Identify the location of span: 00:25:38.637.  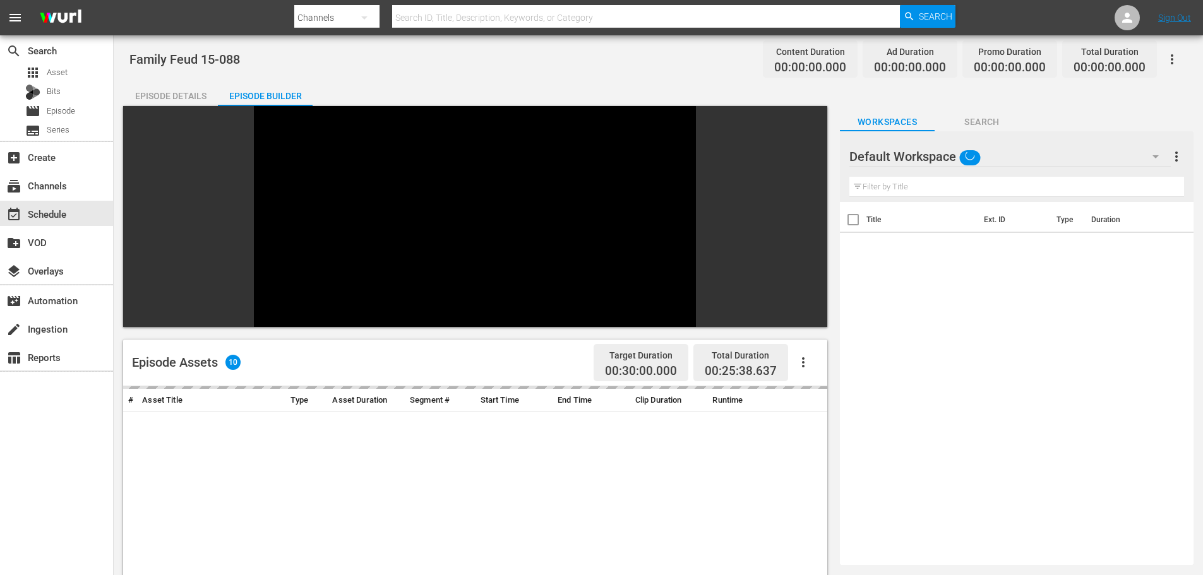
(741, 371).